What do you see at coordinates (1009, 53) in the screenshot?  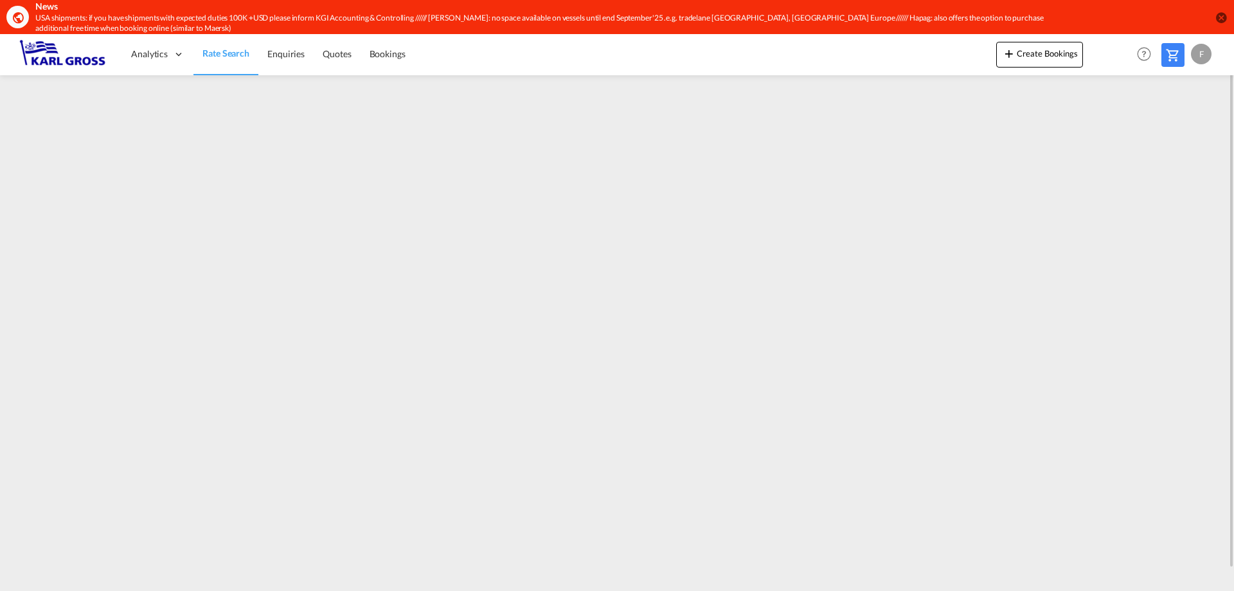 I see `md-icon: icon-plus 400-fg` at bounding box center [1009, 53].